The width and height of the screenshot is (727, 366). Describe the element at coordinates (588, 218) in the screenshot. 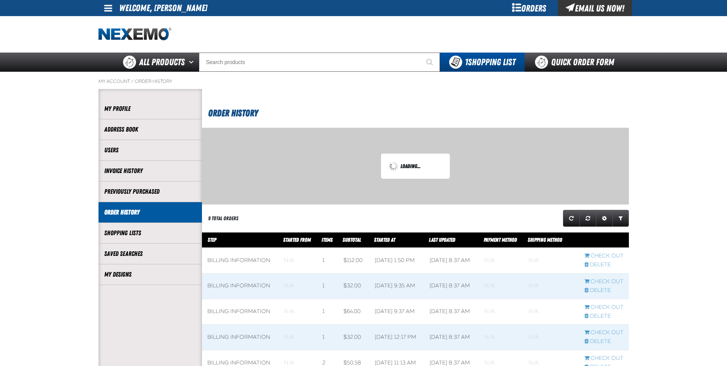

I see `a: Reset grid action` at that location.